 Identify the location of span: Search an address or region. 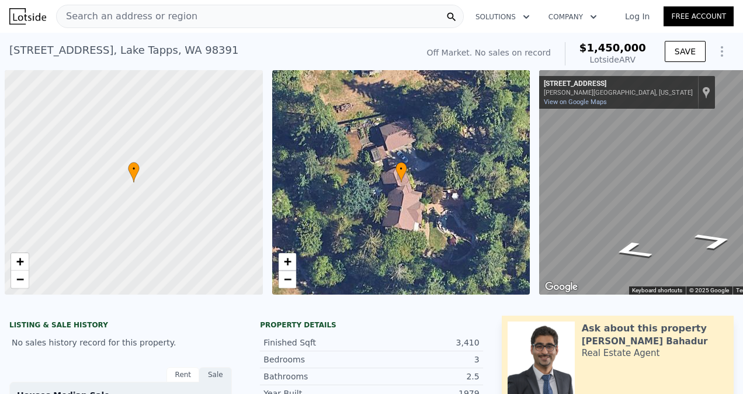
(127, 16).